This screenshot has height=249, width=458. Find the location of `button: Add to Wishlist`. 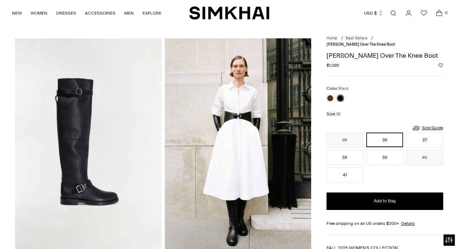

button: Add to Wishlist is located at coordinates (441, 65).